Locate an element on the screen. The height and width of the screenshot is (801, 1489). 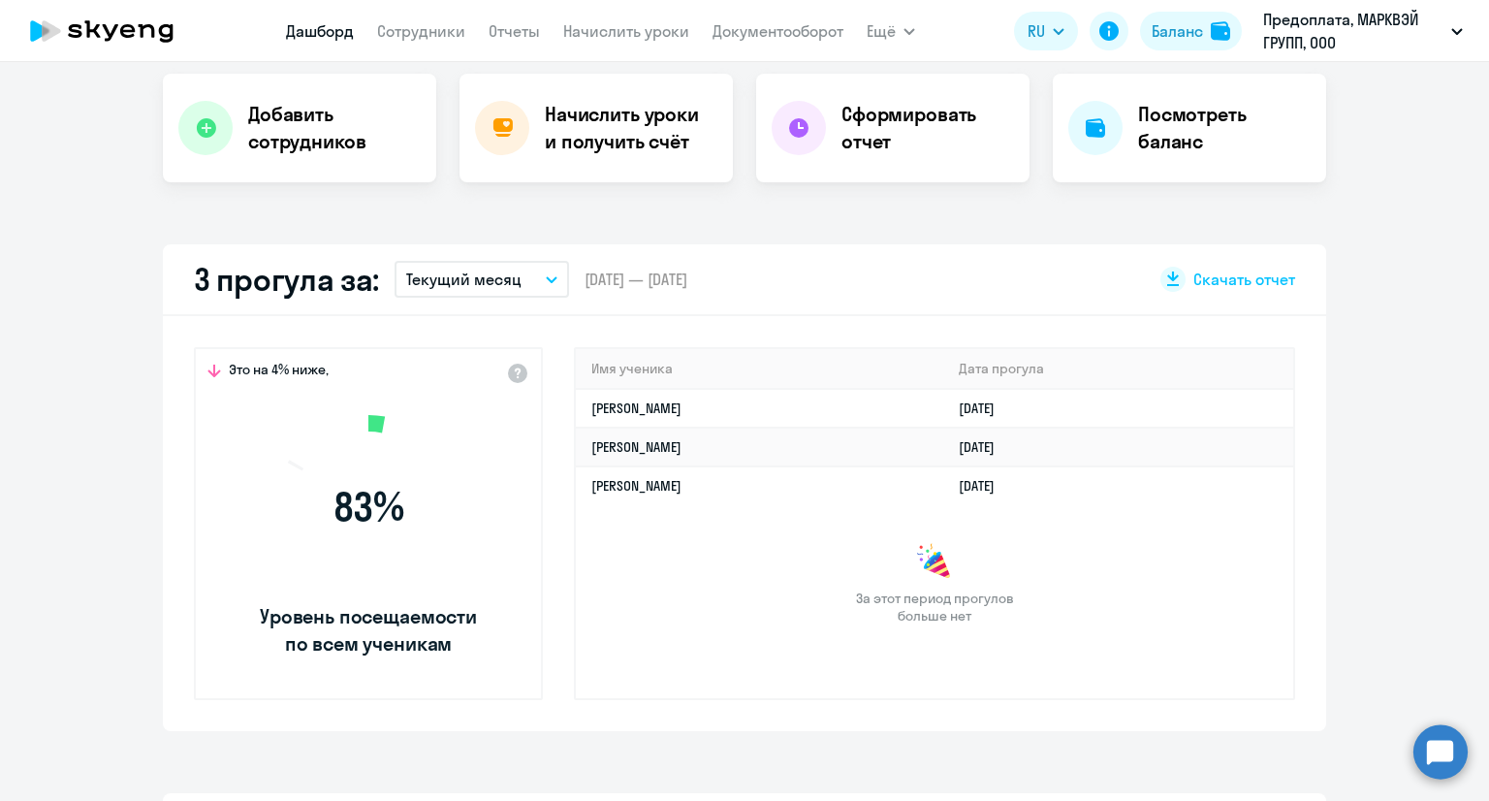
a: Балансbalance is located at coordinates (1190, 31).